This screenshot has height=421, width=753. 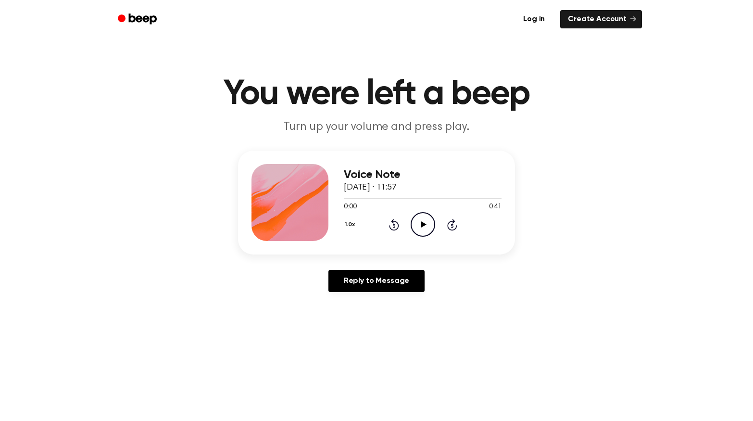 What do you see at coordinates (495, 207) in the screenshot?
I see `span: 0:41` at bounding box center [495, 207].